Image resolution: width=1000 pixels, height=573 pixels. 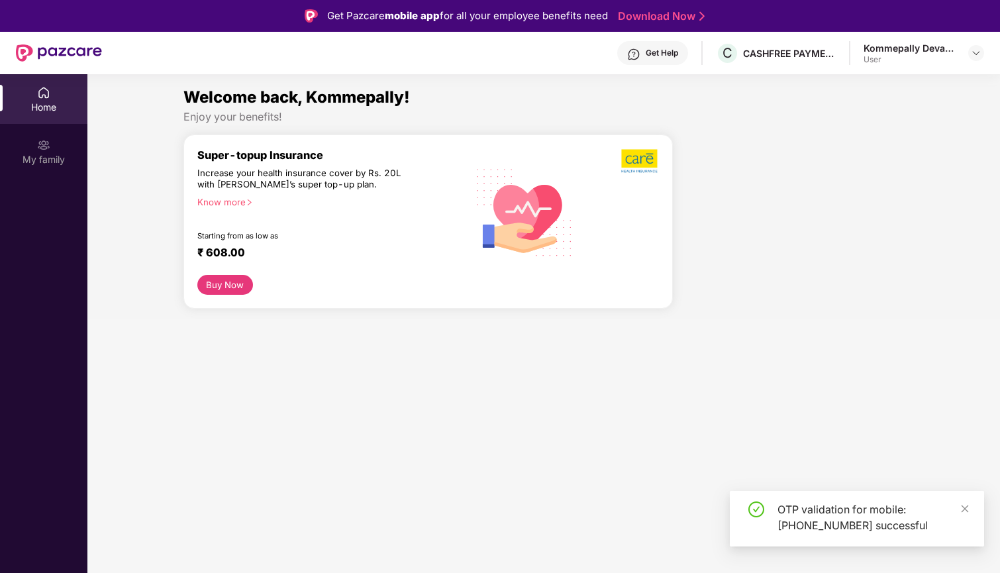 What do you see at coordinates (332, 155) in the screenshot?
I see `div: Super-topup Insurance` at bounding box center [332, 155].